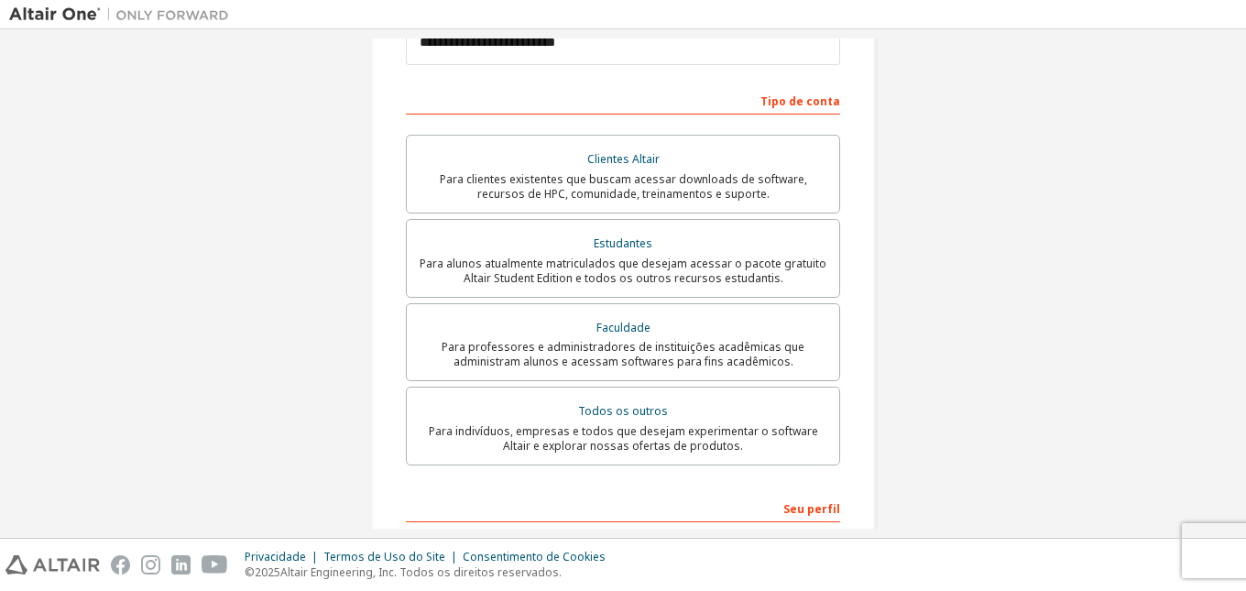 Image resolution: width=1246 pixels, height=591 pixels. I want to click on font: Privacidade, so click(275, 556).